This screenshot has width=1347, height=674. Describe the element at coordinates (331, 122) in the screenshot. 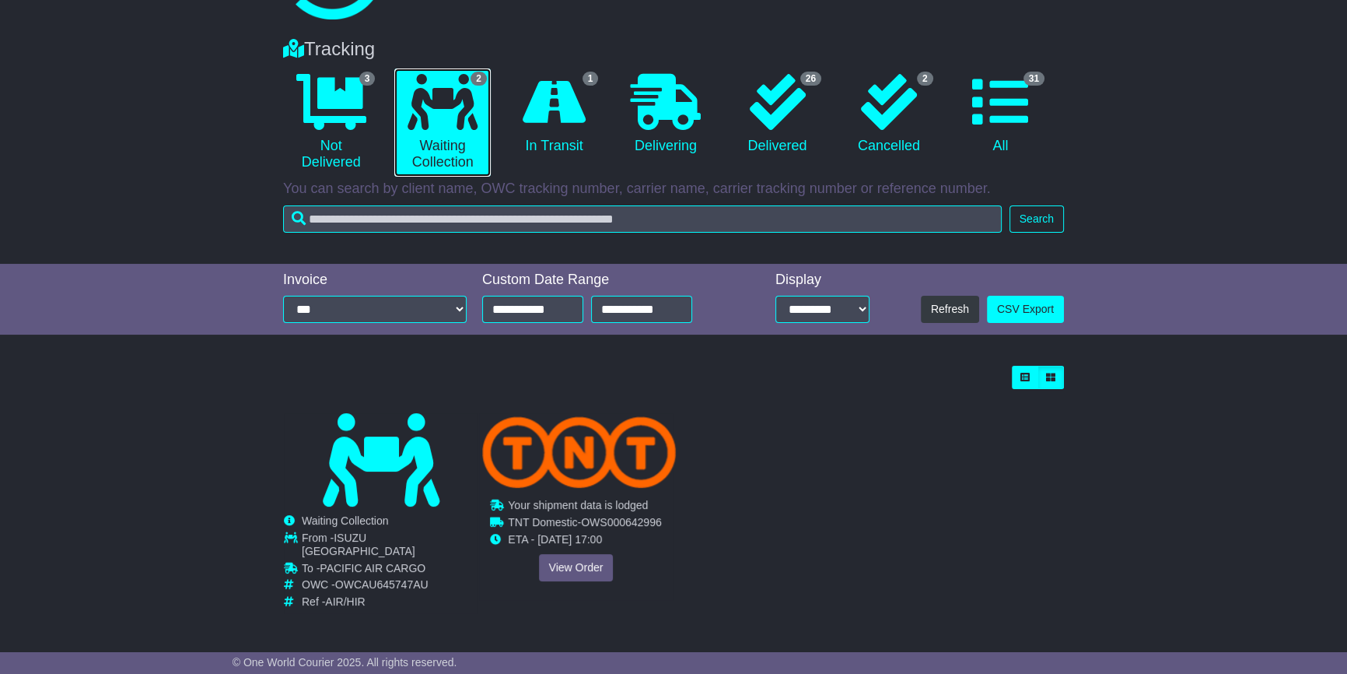

I see `a: 3 Not Delivered` at that location.